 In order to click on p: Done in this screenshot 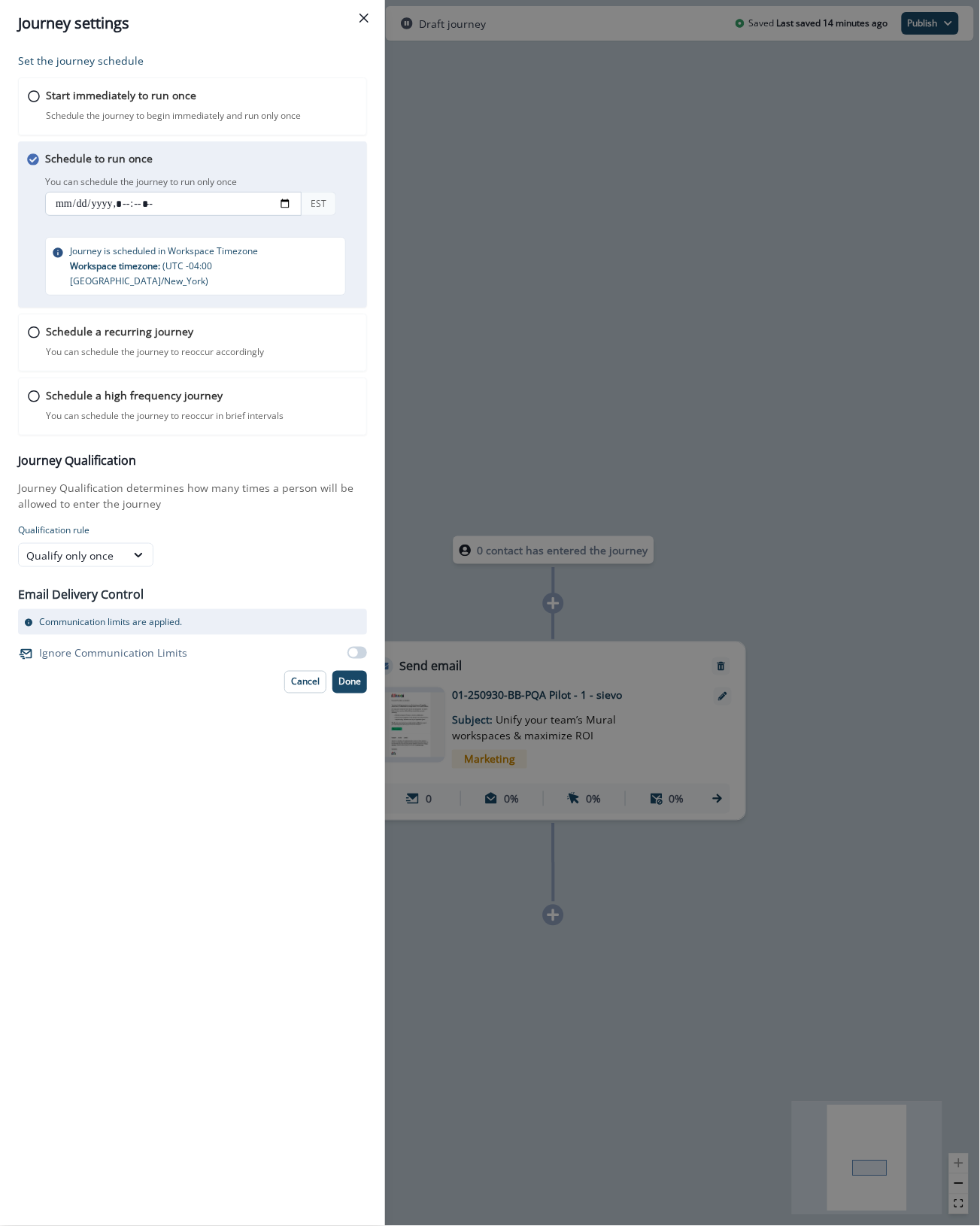, I will do `click(350, 682)`.